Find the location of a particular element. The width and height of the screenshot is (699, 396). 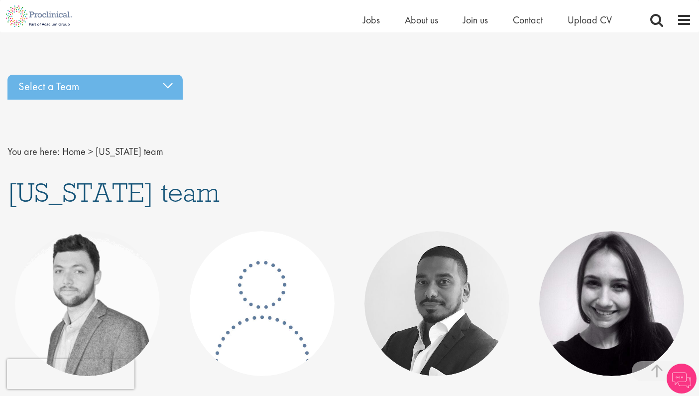

span: Join us is located at coordinates (475, 20).